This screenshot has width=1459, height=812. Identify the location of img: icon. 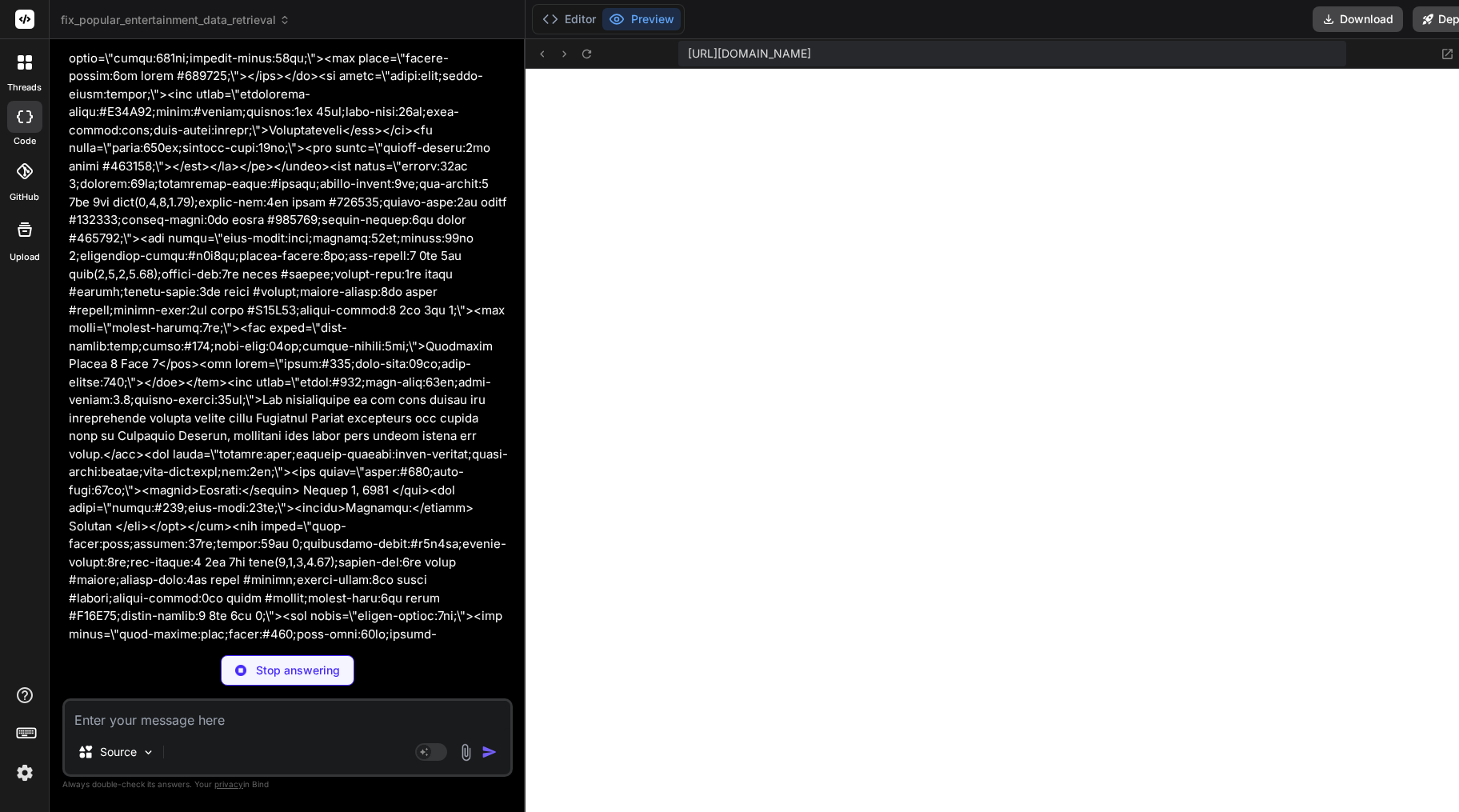
(490, 752).